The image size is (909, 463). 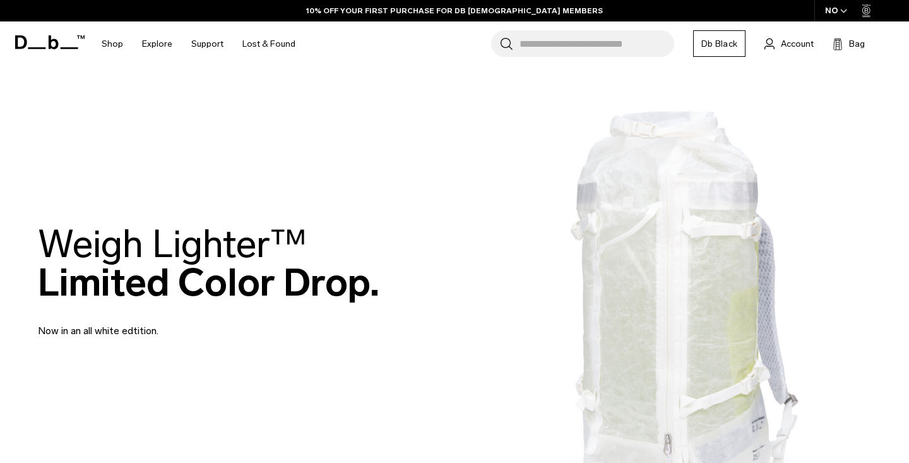 What do you see at coordinates (857, 44) in the screenshot?
I see `span: Bag` at bounding box center [857, 44].